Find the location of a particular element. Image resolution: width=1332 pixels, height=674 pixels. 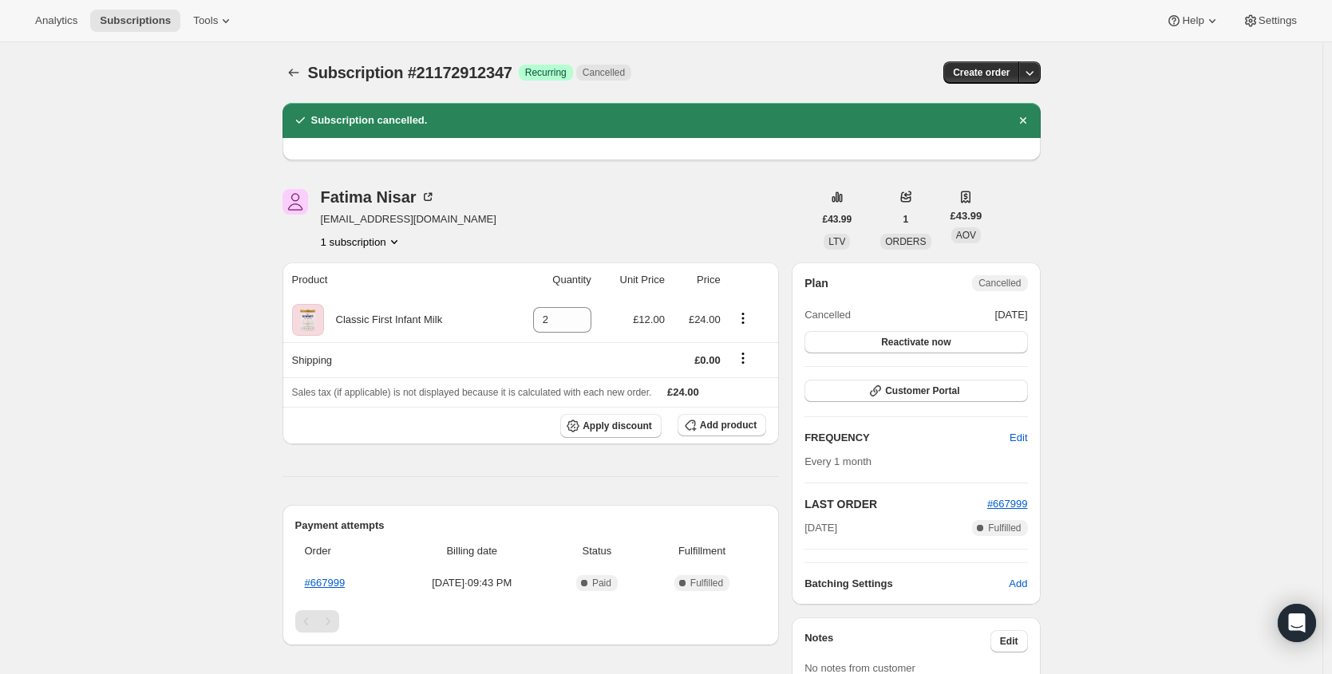

span: Status is located at coordinates (597, 552).